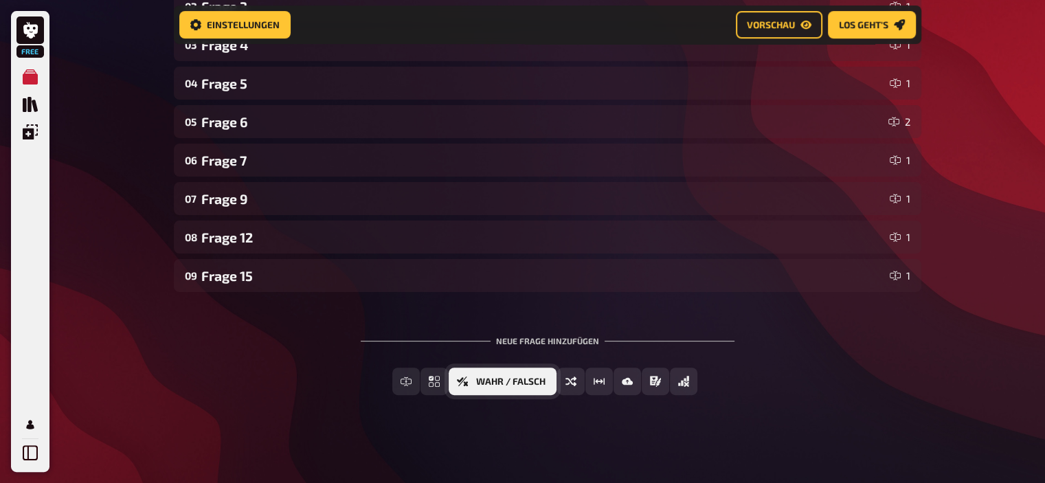 The image size is (1045, 483). What do you see at coordinates (510, 382) in the screenshot?
I see `span: Wahr / Falsch` at bounding box center [510, 382].